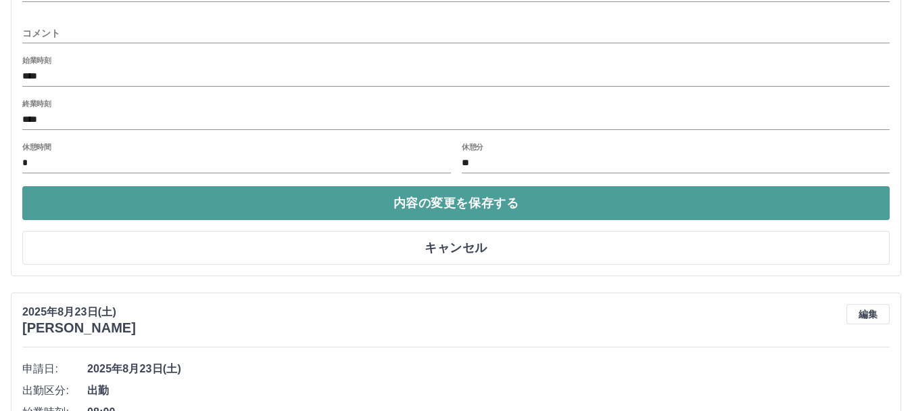 Image resolution: width=912 pixels, height=411 pixels. What do you see at coordinates (456, 203) in the screenshot?
I see `button: 内容の変更を保存する` at bounding box center [456, 203].